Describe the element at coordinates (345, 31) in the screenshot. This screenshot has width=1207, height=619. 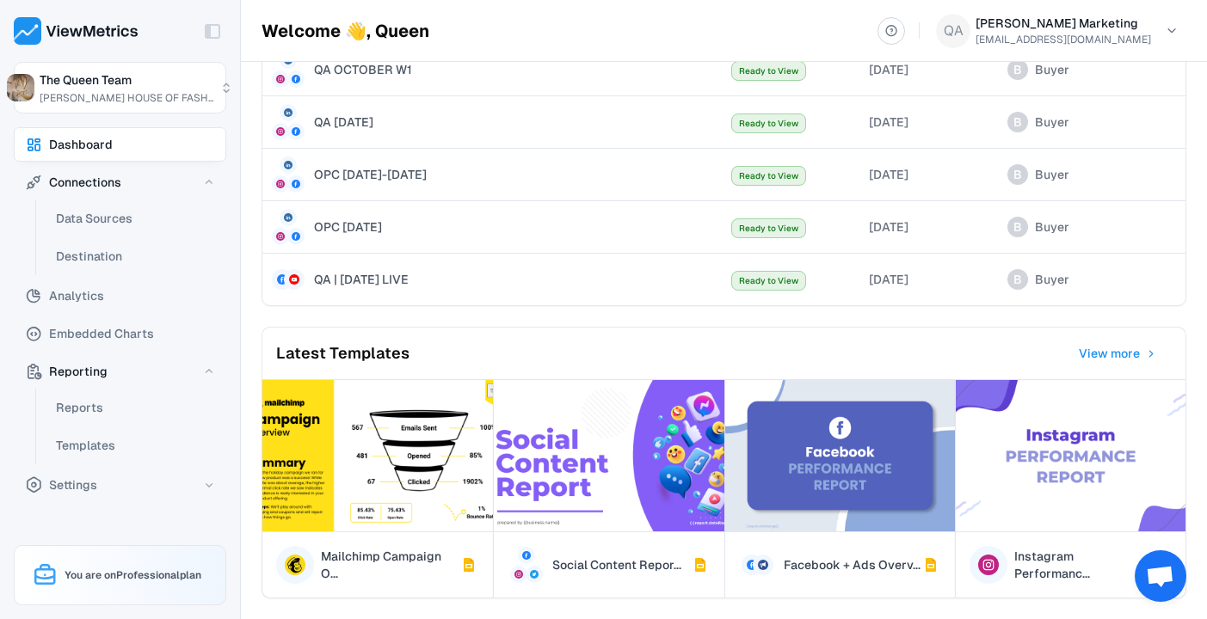
I see `h1: Welcome 👋, Queen` at that location.